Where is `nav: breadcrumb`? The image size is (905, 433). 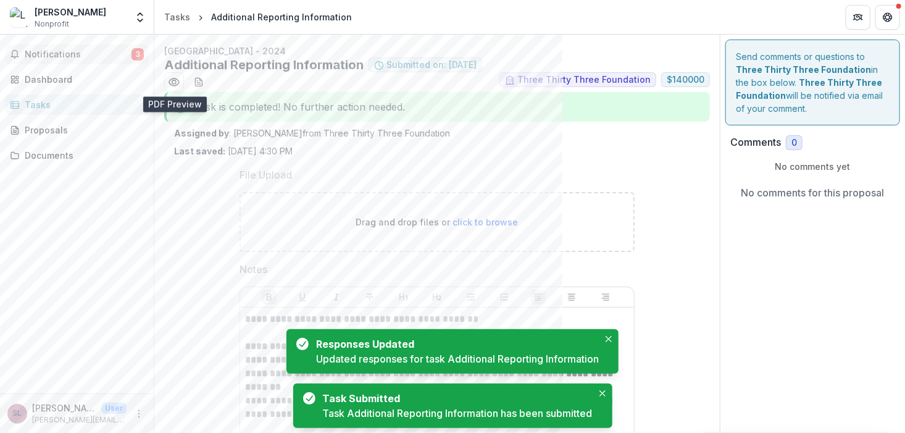
nav: breadcrumb is located at coordinates (258, 17).